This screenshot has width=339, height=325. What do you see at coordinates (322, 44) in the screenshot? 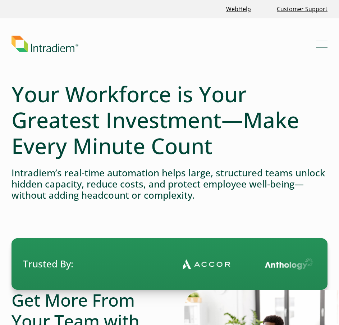
I see `button: Mobile Navigation Button` at bounding box center [322, 44].